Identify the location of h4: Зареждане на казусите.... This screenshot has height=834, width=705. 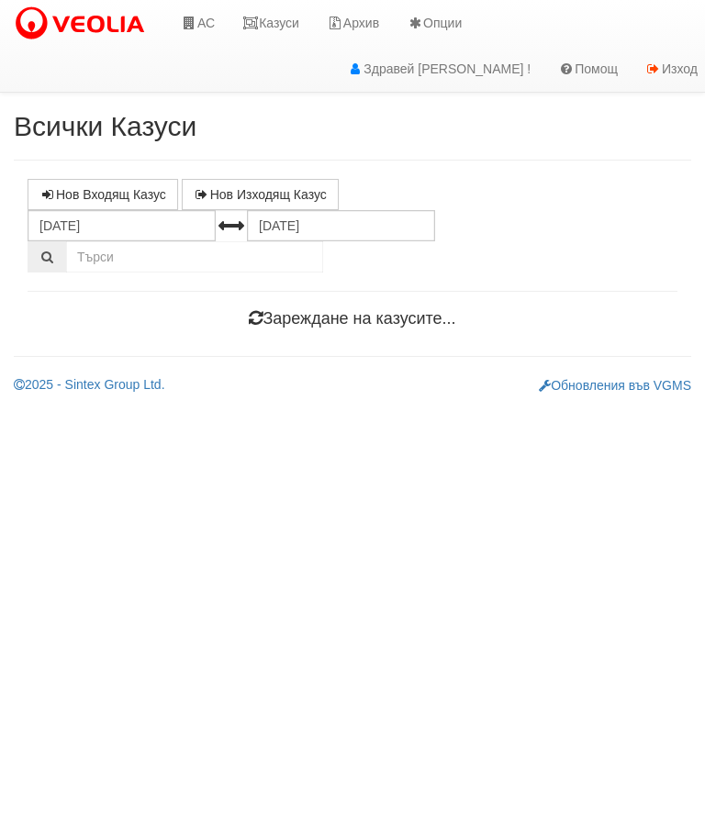
(352, 319).